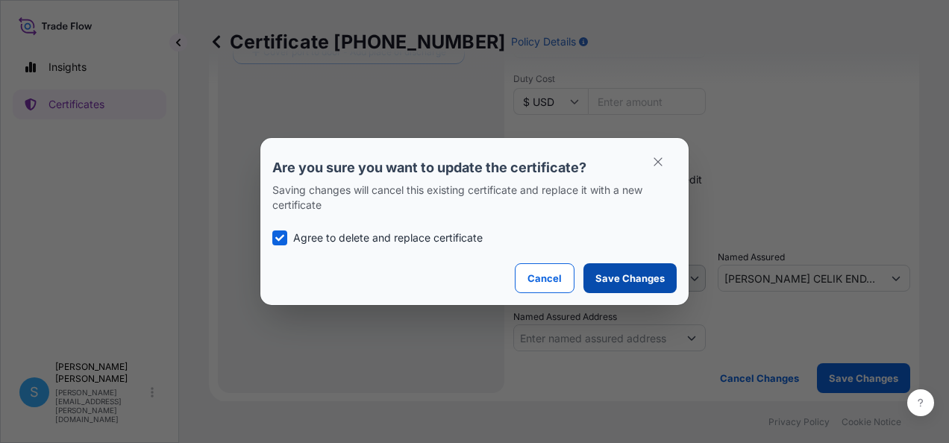 The width and height of the screenshot is (949, 443). Describe the element at coordinates (545, 278) in the screenshot. I see `p: Cancel` at that location.